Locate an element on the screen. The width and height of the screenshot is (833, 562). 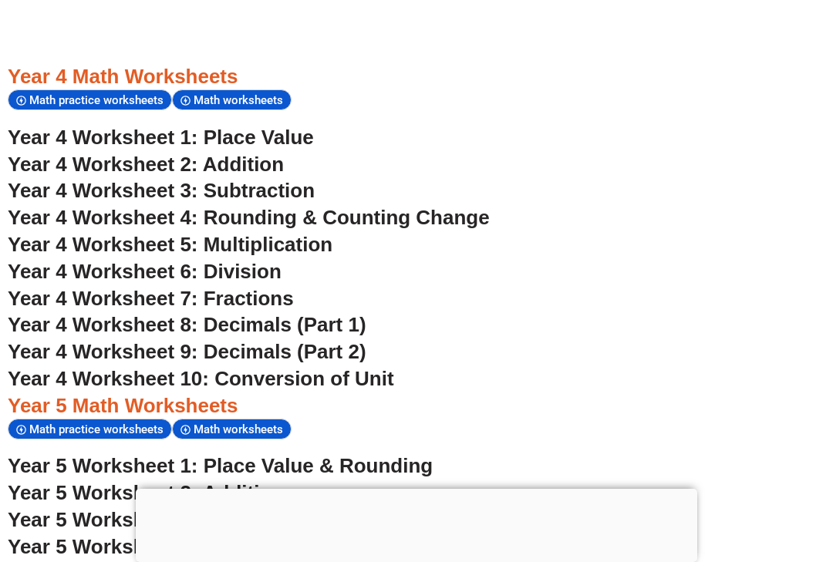
a: Year 4 Worksheet 9: Decimals (Part 2) is located at coordinates (187, 352).